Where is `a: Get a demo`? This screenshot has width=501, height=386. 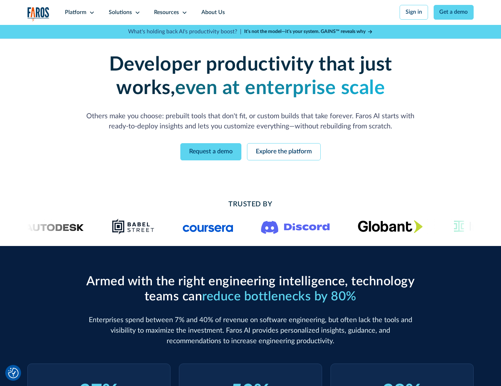
a: Get a demo is located at coordinates (454, 12).